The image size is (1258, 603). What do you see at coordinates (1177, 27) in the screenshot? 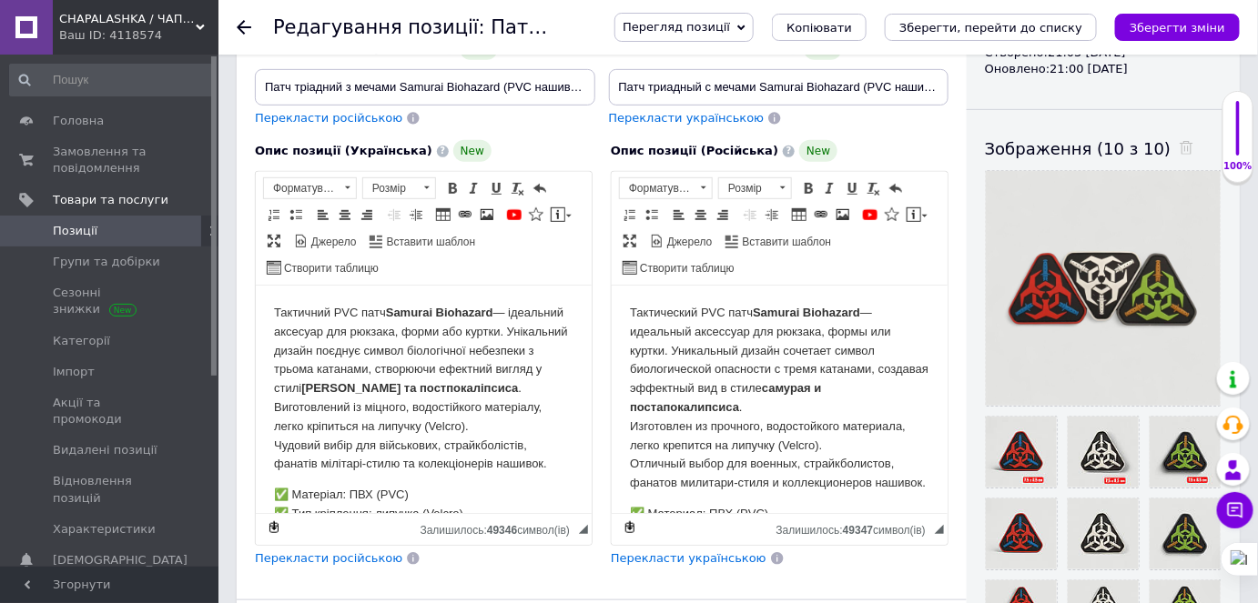
I see `button: Зберегти зміни` at bounding box center [1177, 27].